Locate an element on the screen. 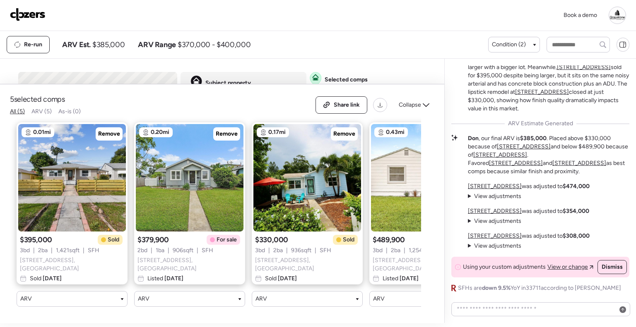  span: View or change is located at coordinates (567, 267).